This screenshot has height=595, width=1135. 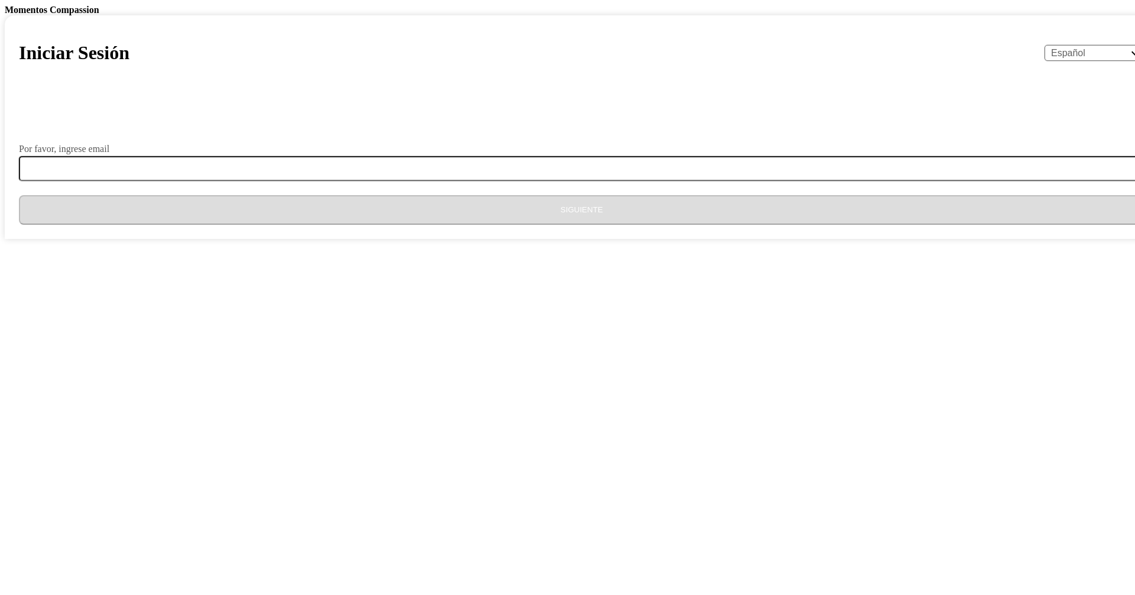 What do you see at coordinates (64, 149) in the screenshot?
I see `label: Por favor, ingrese email` at bounding box center [64, 149].